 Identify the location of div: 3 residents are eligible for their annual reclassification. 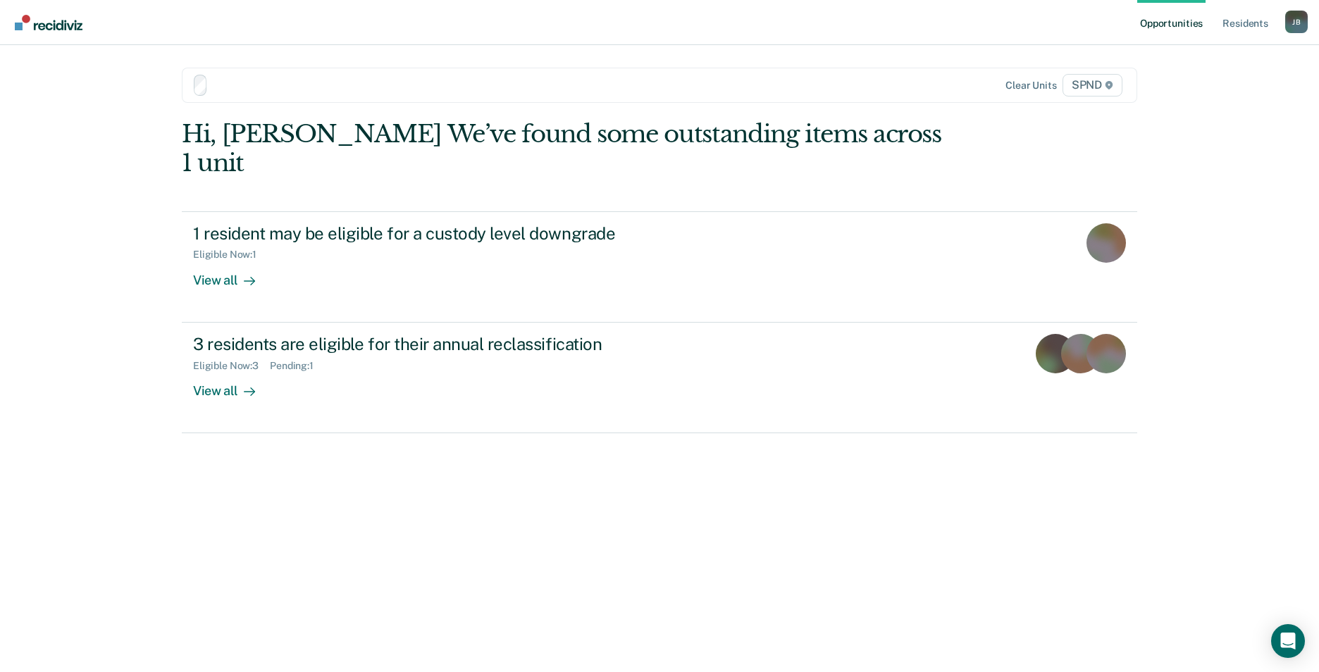
(440, 344).